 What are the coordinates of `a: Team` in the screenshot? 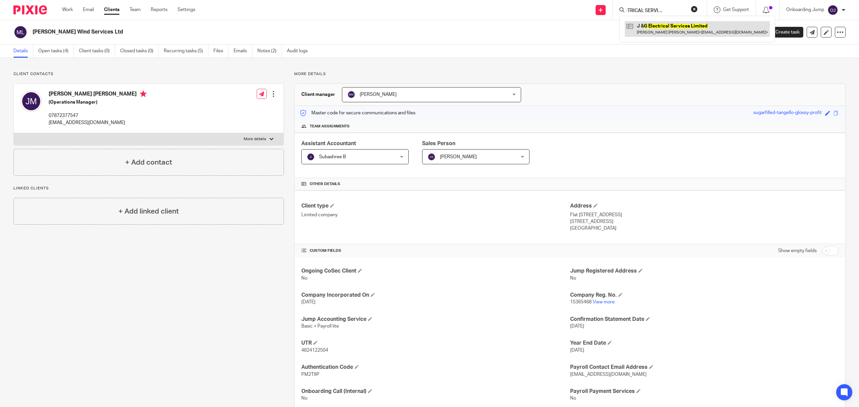 It's located at (135, 10).